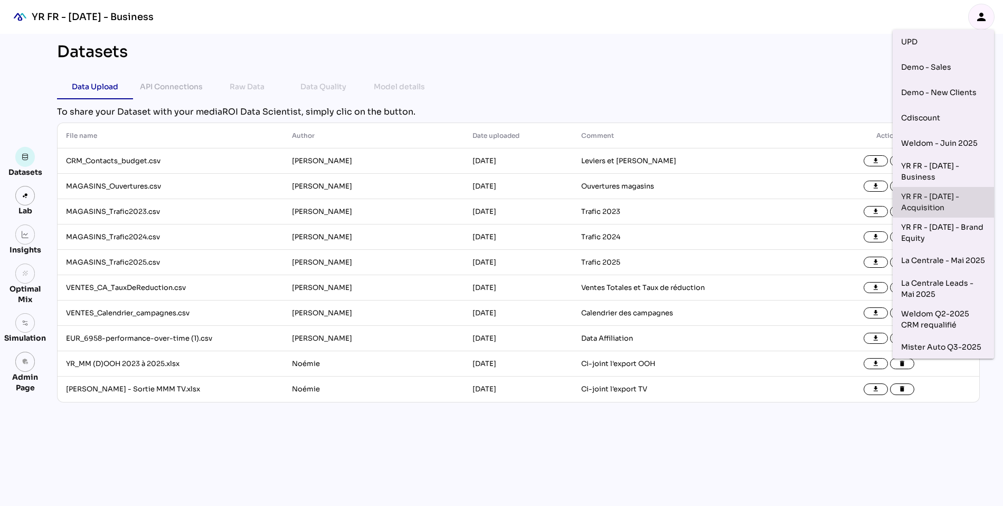  What do you see at coordinates (25, 294) in the screenshot?
I see `div: Optimal Mix` at bounding box center [25, 294].